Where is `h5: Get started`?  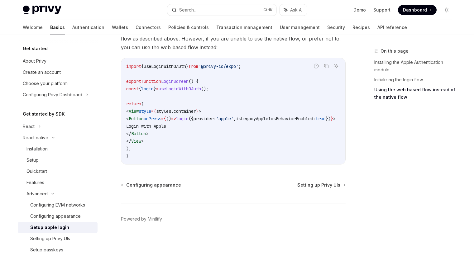 h5: Get started is located at coordinates (35, 49).